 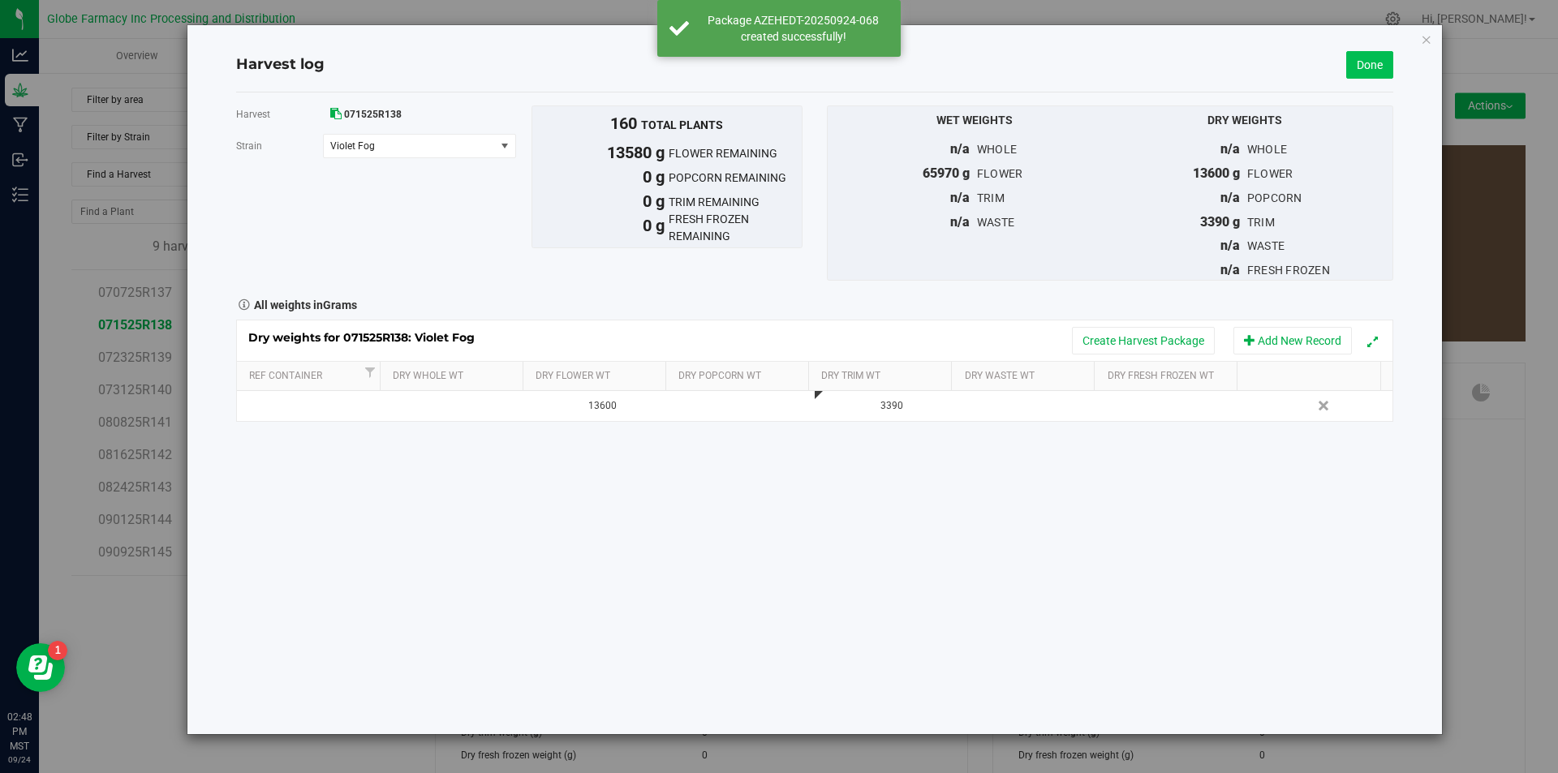 What do you see at coordinates (597, 376) in the screenshot?
I see `a: Dry Flower Wt` at bounding box center [597, 376].